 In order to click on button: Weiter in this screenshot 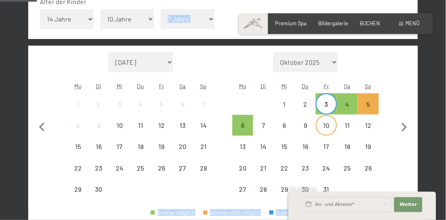, I will do `click(409, 205)`.